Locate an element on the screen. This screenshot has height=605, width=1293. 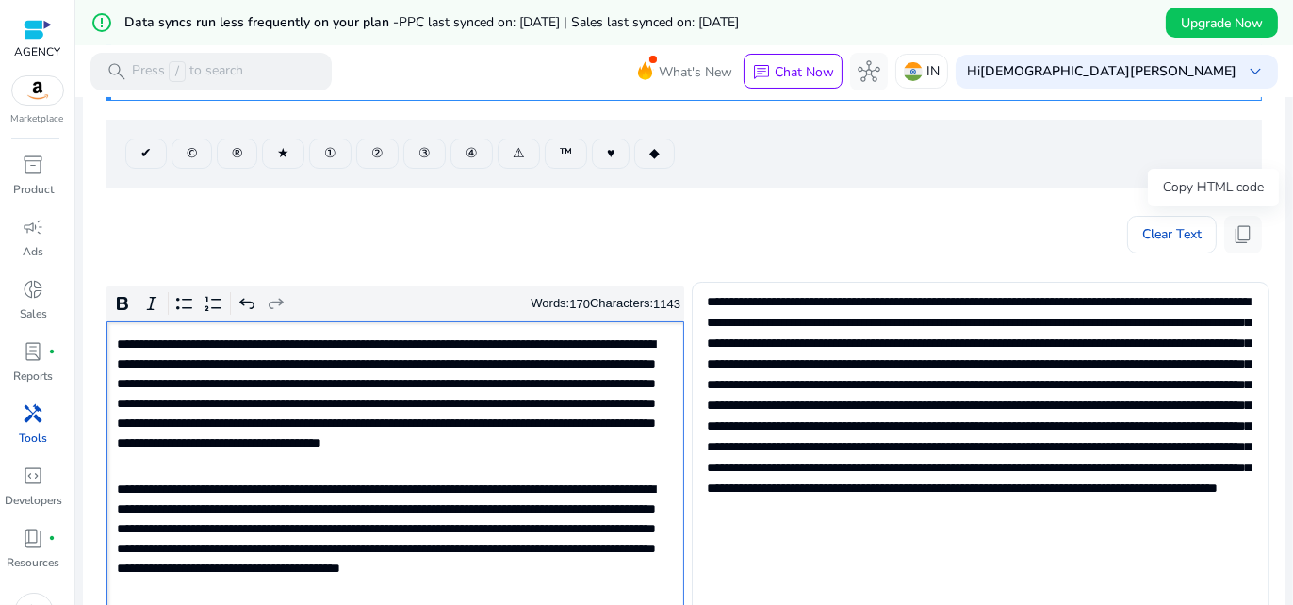
span: campaign is located at coordinates (34, 227).